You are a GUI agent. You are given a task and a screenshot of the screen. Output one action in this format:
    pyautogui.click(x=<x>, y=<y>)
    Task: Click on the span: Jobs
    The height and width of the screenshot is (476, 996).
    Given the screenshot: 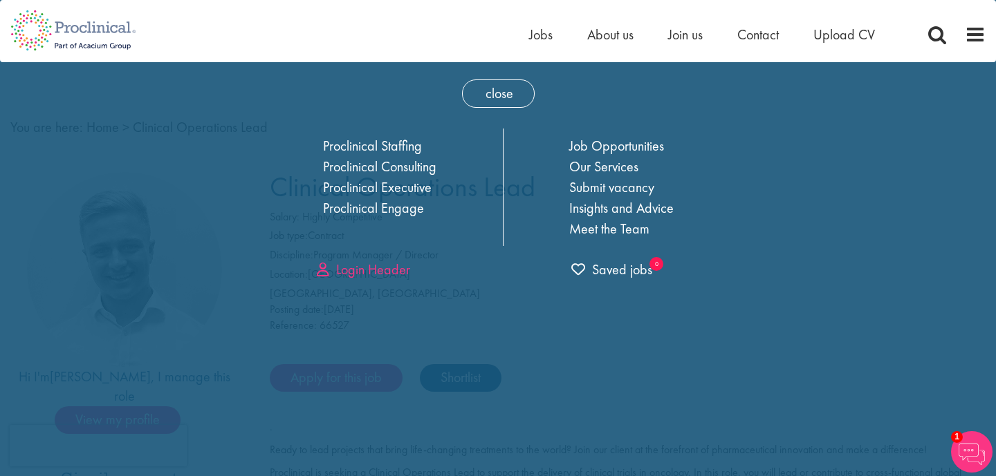 What is the action you would take?
    pyautogui.click(x=541, y=35)
    